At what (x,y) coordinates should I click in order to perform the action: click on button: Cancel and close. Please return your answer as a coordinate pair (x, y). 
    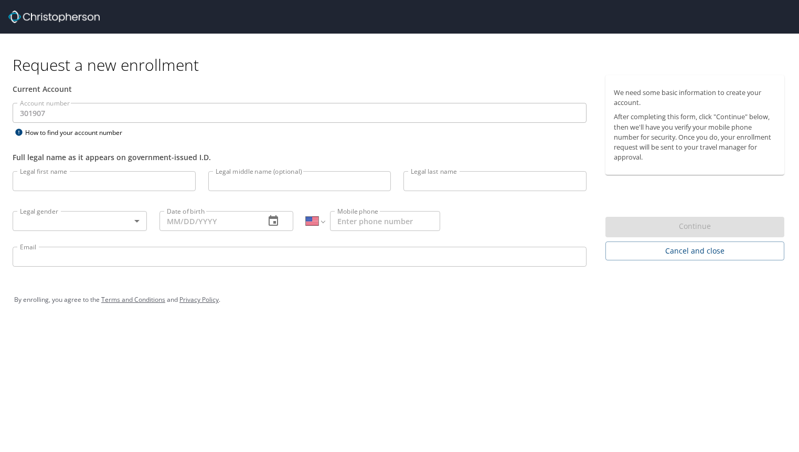
    Looking at the image, I should click on (694, 251).